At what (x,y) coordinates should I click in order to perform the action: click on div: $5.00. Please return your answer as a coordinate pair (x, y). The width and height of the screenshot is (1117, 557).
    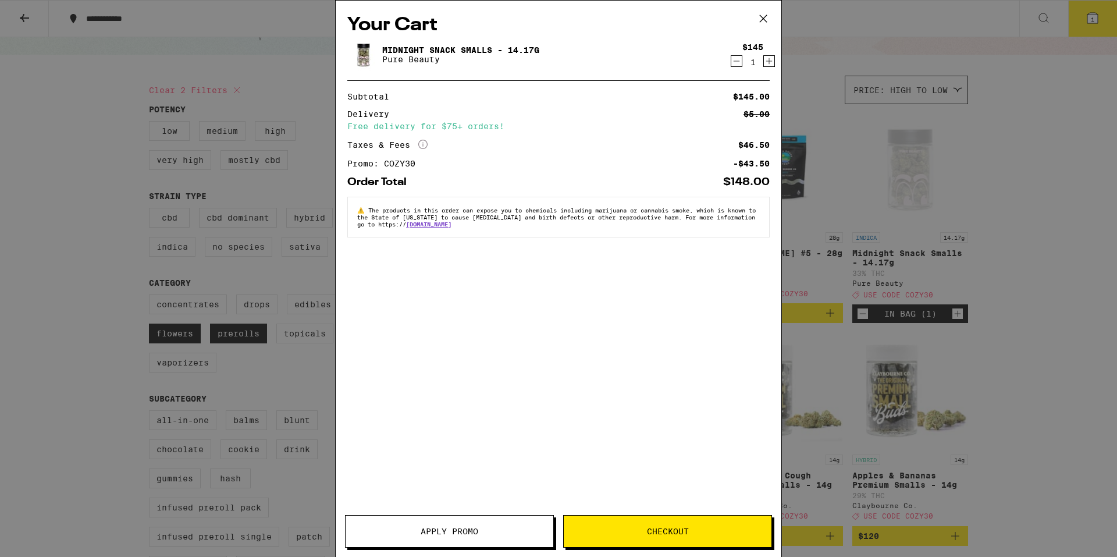
    Looking at the image, I should click on (756, 114).